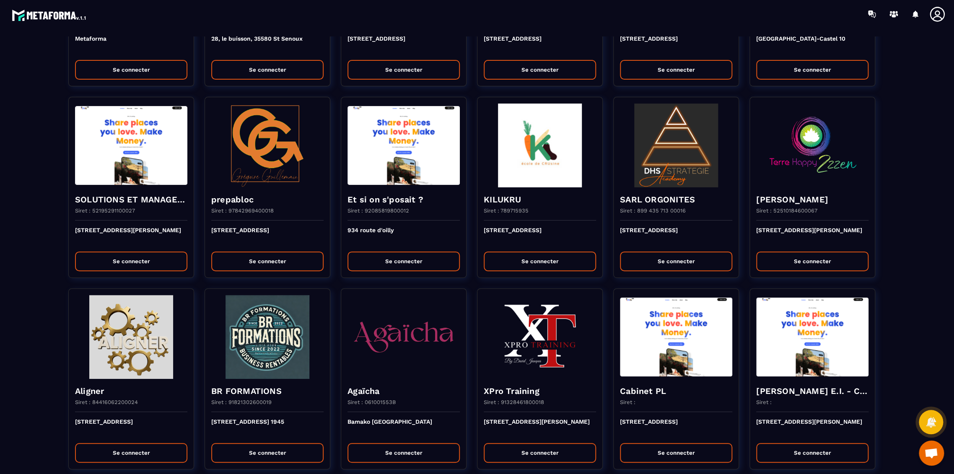  What do you see at coordinates (267, 200) in the screenshot?
I see `h4: prepabloc` at bounding box center [267, 200].